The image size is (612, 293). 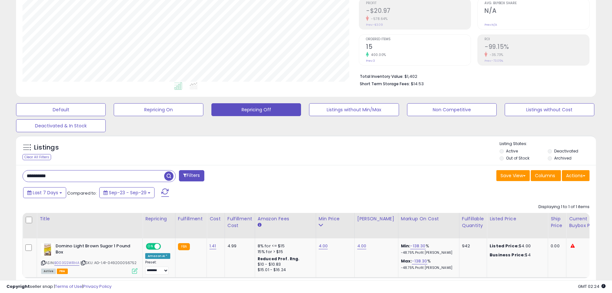 I want to click on h2: 15, so click(x=418, y=47).